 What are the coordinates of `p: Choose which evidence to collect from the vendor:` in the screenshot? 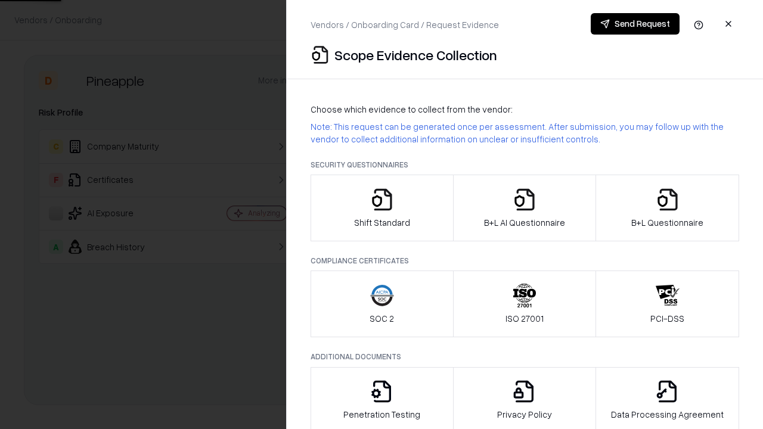 It's located at (525, 109).